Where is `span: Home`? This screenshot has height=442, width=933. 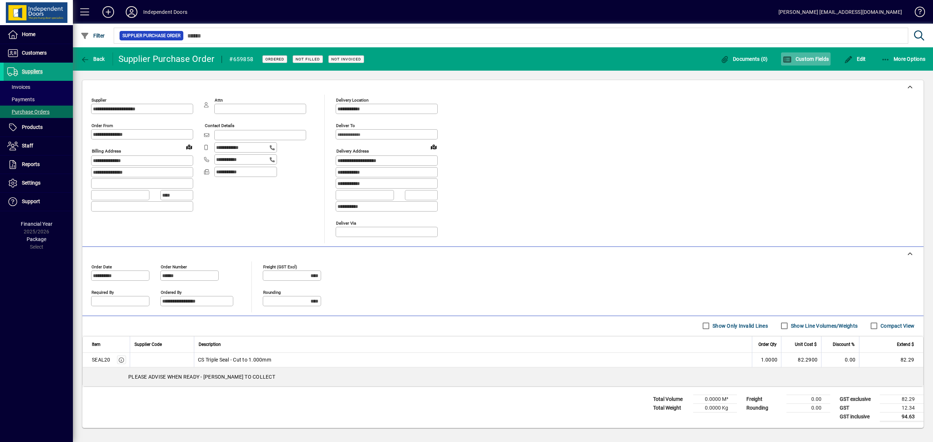
span: Home is located at coordinates (28, 34).